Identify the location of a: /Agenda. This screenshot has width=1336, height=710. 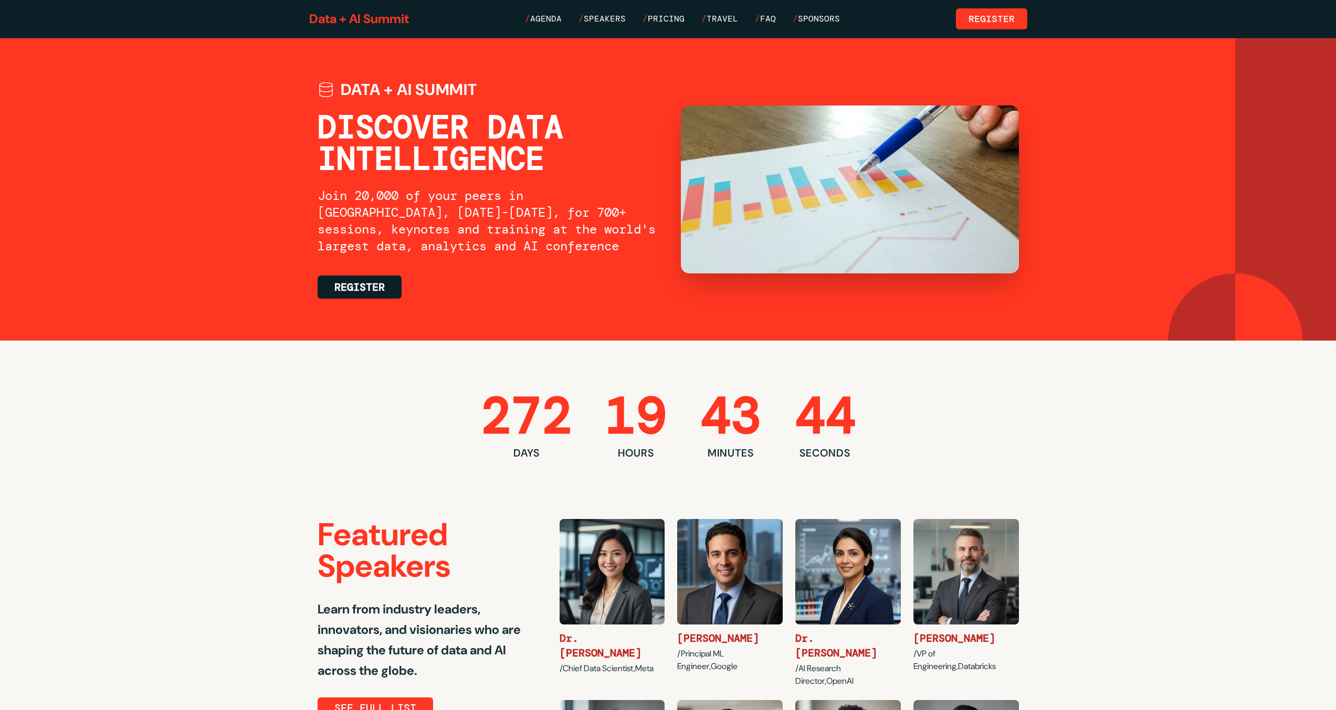
(543, 19).